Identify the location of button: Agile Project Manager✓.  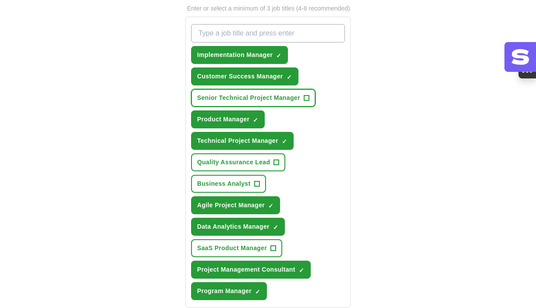
(235, 205).